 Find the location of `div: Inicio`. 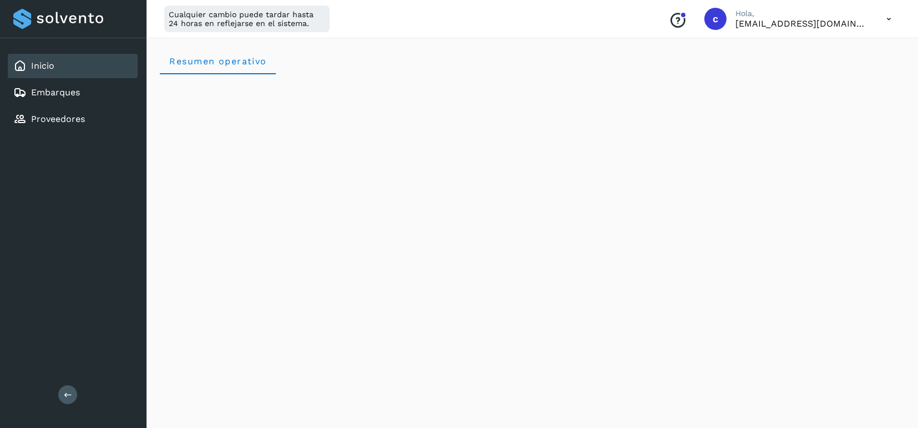

div: Inicio is located at coordinates (73, 66).